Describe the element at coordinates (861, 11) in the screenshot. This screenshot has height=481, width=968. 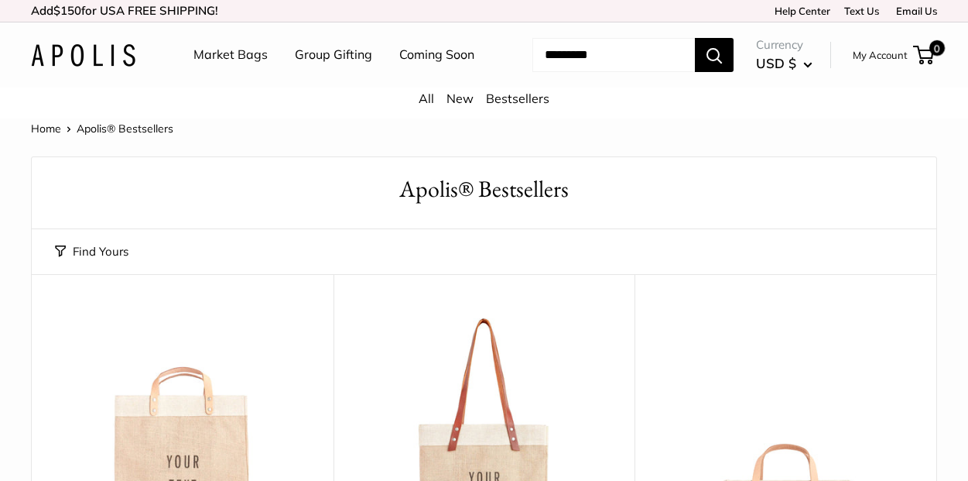
I see `a: Text Us` at that location.